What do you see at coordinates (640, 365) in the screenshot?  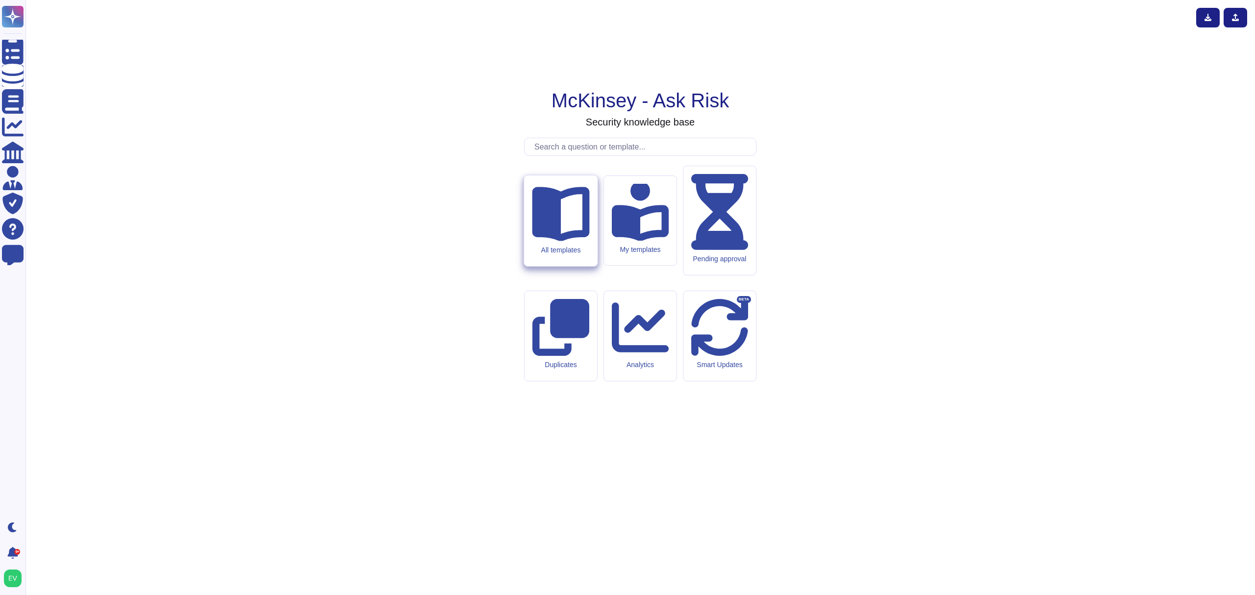 I see `div: Analytics` at bounding box center [640, 365].